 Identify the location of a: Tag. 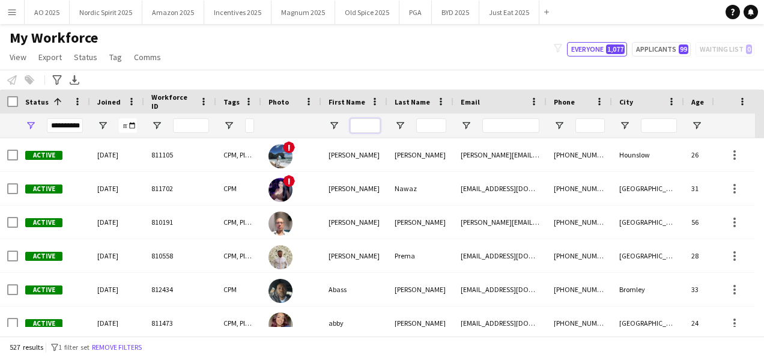
(115, 57).